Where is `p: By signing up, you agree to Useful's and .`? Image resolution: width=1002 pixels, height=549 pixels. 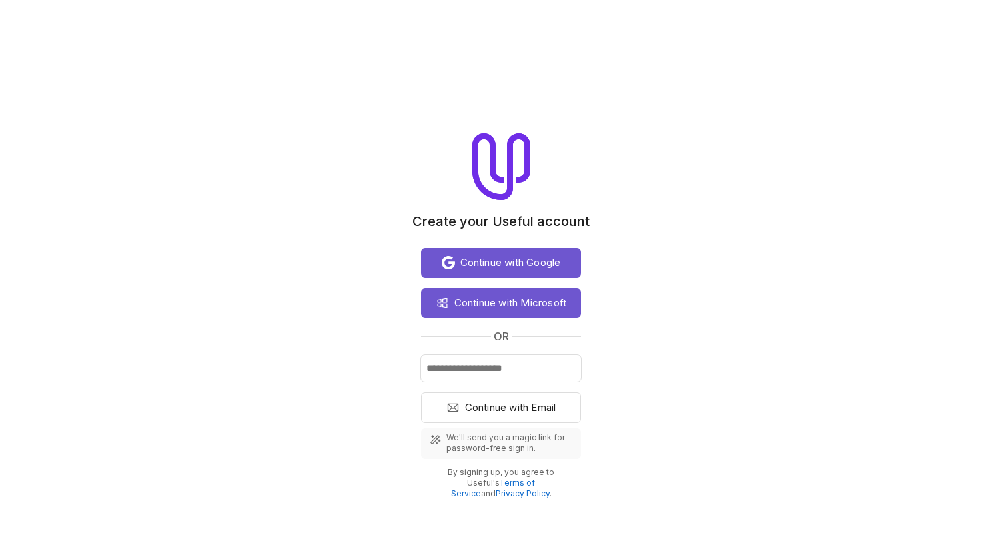
p: By signing up, you agree to Useful's and . is located at coordinates (501, 483).